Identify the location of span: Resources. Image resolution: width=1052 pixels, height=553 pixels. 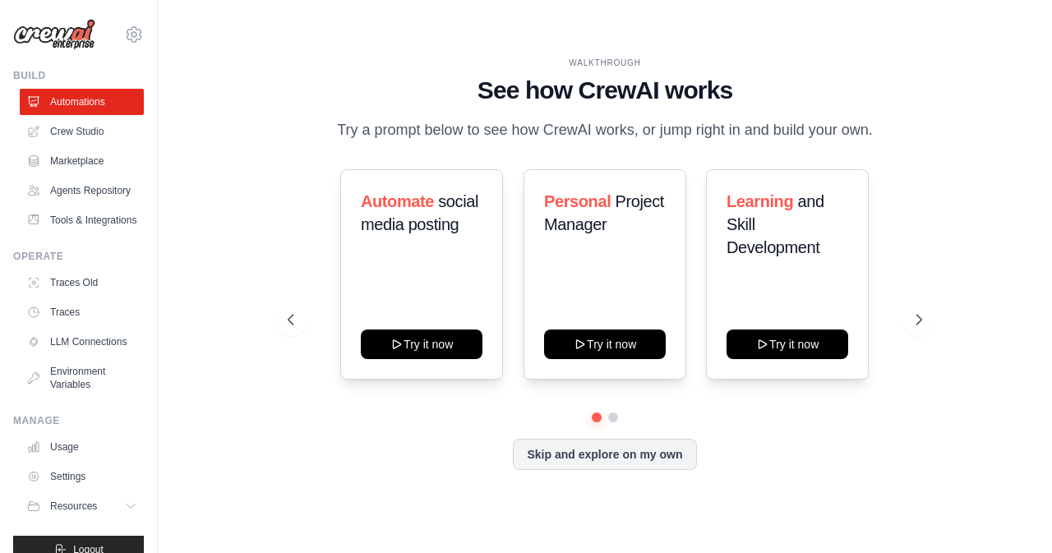
(73, 507).